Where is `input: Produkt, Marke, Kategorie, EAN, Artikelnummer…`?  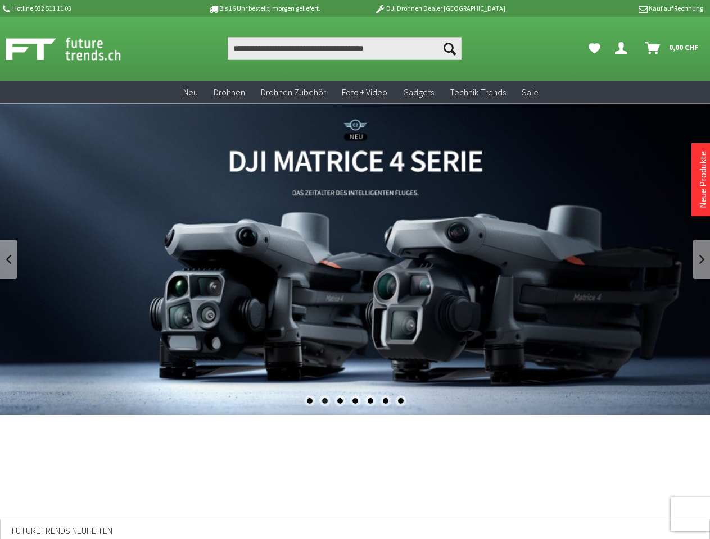
input: Produkt, Marke, Kategorie, EAN, Artikelnummer… is located at coordinates (344, 48).